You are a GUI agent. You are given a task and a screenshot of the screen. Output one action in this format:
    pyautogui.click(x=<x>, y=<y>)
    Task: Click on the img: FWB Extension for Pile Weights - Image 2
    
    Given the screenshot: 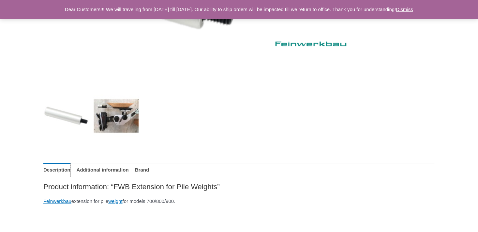 What is the action you would take?
    pyautogui.click(x=116, y=116)
    